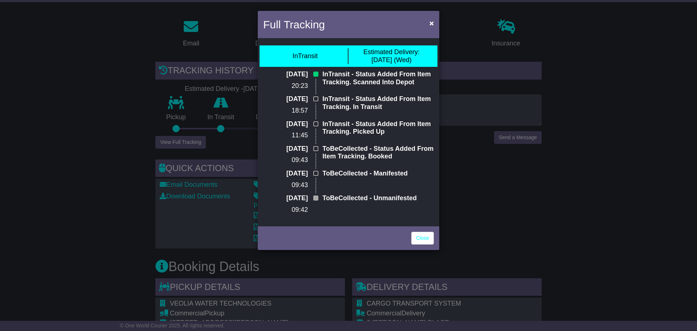  I want to click on p: 09:42, so click(285, 210).